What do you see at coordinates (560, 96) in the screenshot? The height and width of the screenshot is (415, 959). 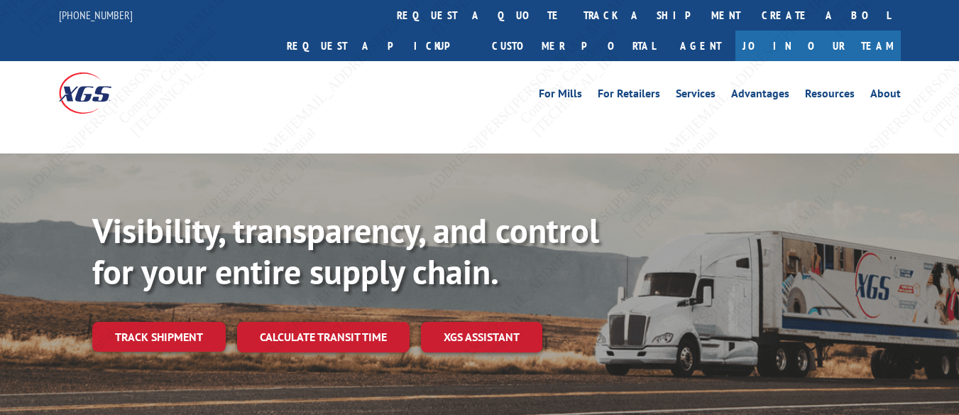 I see `a: For Mills` at bounding box center [560, 96].